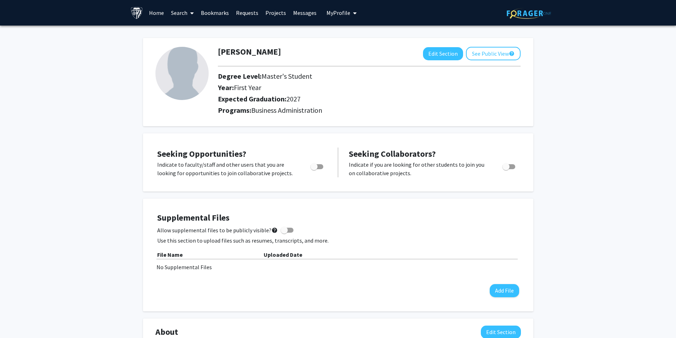 This screenshot has height=338, width=676. I want to click on h4: Supplemental Files, so click(338, 218).